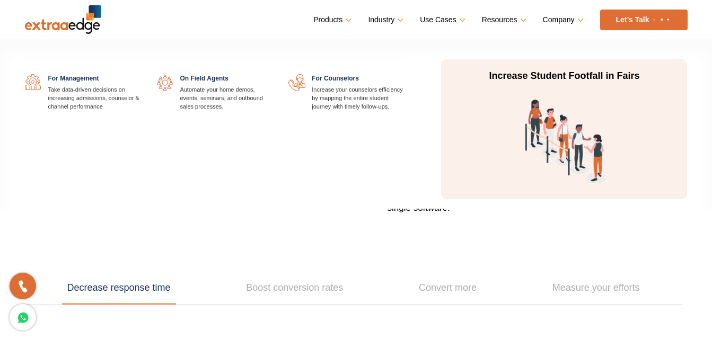 The width and height of the screenshot is (712, 340). I want to click on a: Boost conversion rates, so click(294, 288).